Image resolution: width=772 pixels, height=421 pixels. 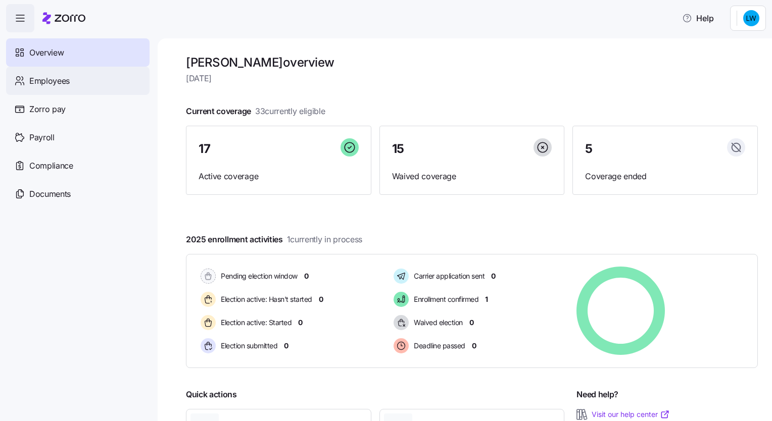 What do you see at coordinates (445, 300) in the screenshot?
I see `span: Enrollment confirmed` at bounding box center [445, 300].